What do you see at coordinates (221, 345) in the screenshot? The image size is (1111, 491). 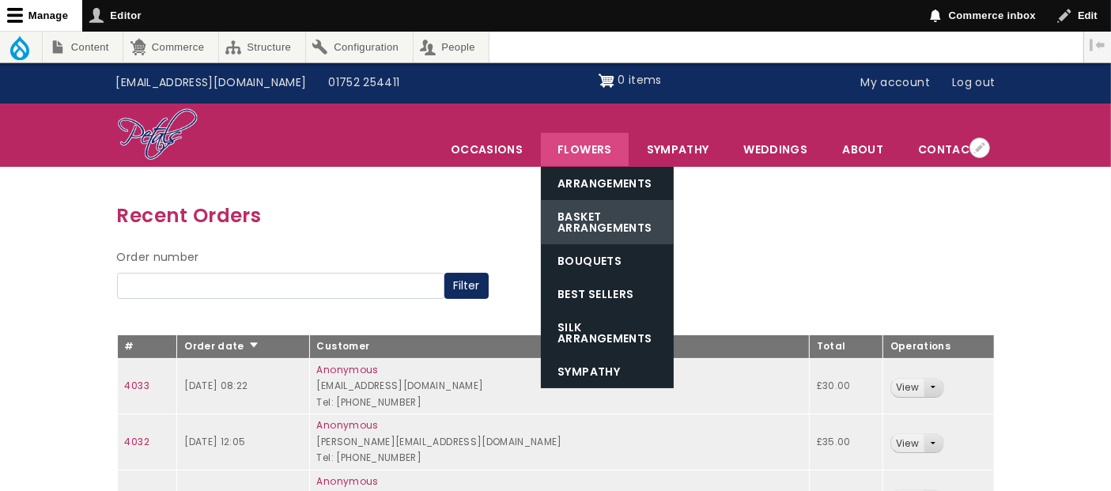 I see `a: Order date` at bounding box center [221, 345].